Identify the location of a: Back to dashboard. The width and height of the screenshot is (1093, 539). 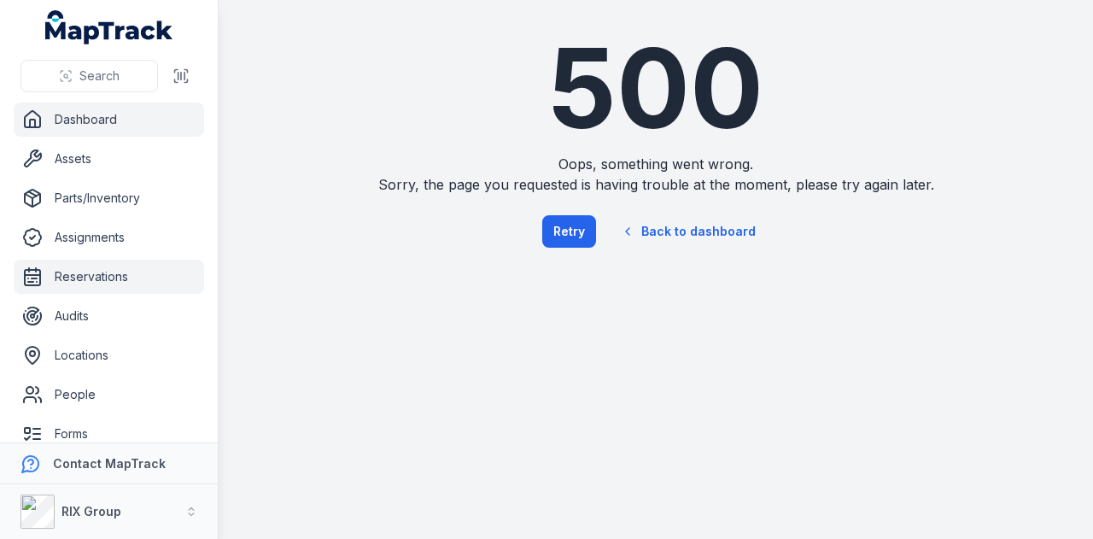
(688, 231).